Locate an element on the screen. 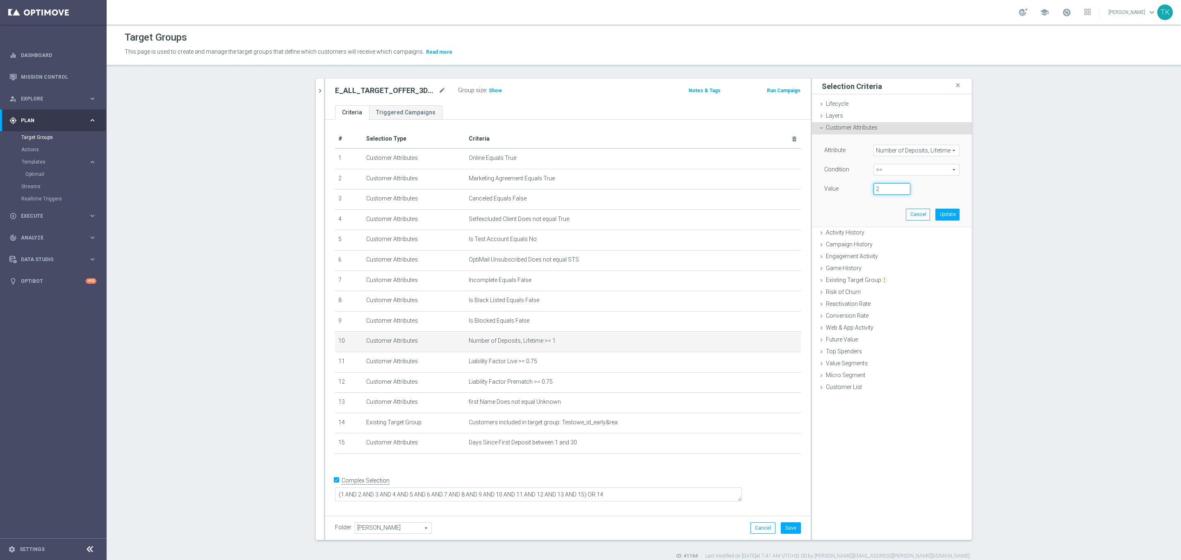 The image size is (1181, 560). span: Canceled Equals False is located at coordinates (497, 198).